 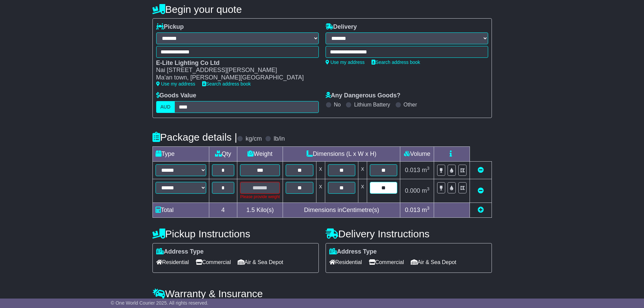 What do you see at coordinates (170, 27) in the screenshot?
I see `label: Pickup` at bounding box center [170, 27].